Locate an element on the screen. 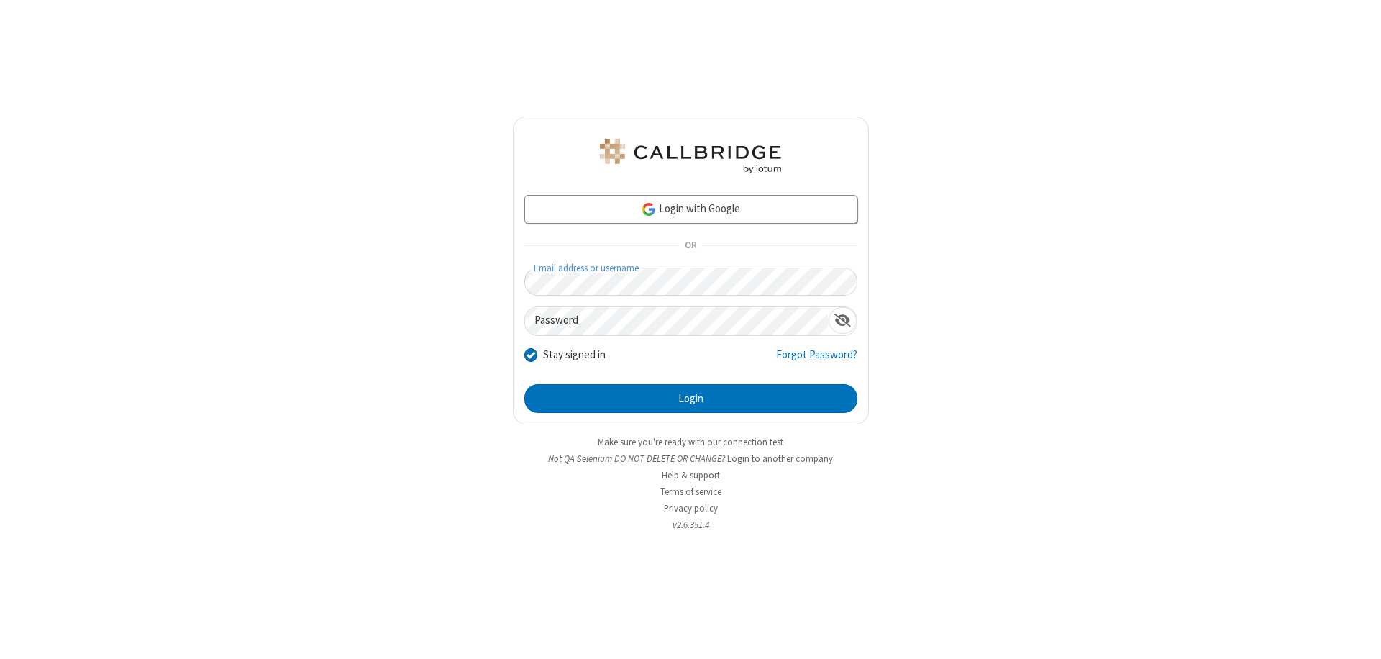 The height and width of the screenshot is (659, 1381). a: Login with Google is located at coordinates (691, 209).